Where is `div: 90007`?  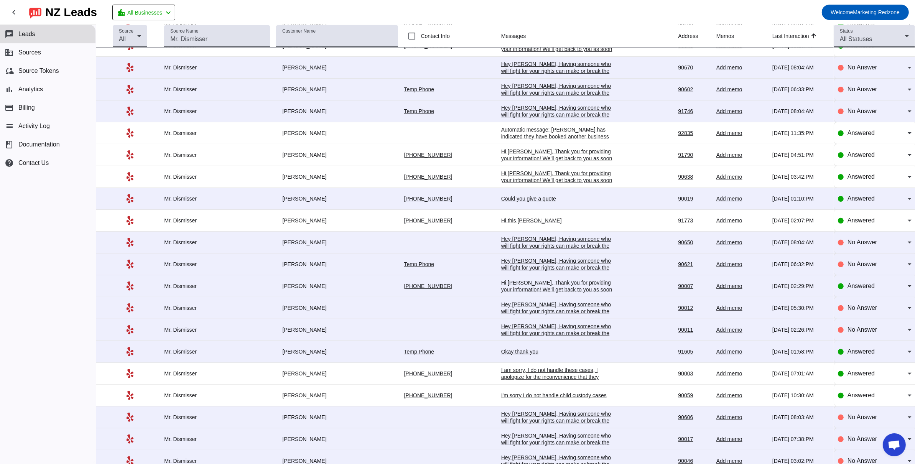
div: 90007 is located at coordinates (694, 286).